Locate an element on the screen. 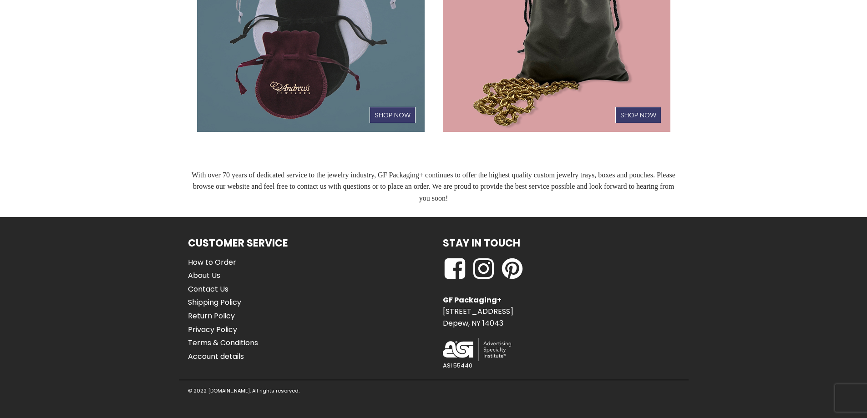 The height and width of the screenshot is (418, 867). h1: Customer Service is located at coordinates (238, 243).